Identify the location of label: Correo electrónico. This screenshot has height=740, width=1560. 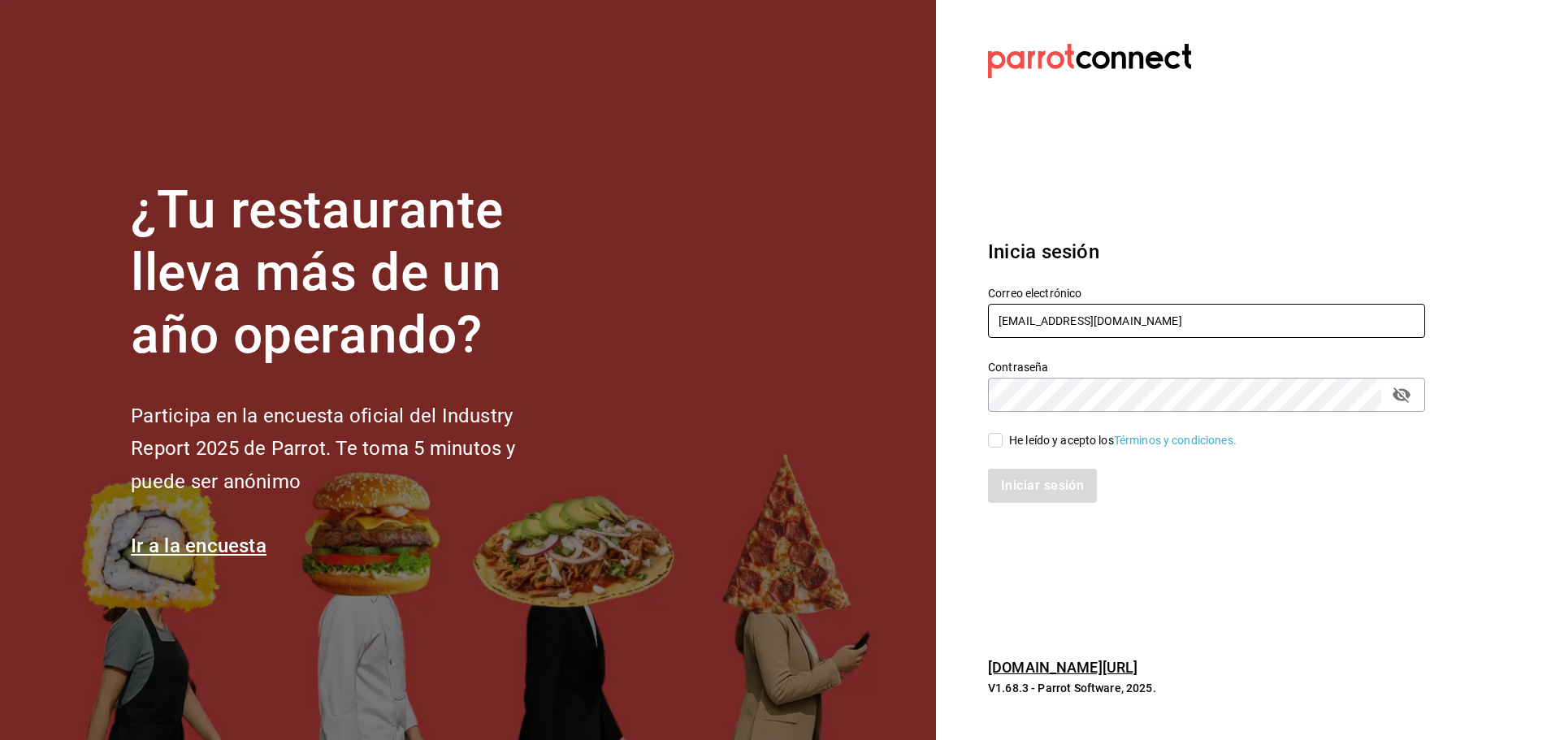
(1207, 293).